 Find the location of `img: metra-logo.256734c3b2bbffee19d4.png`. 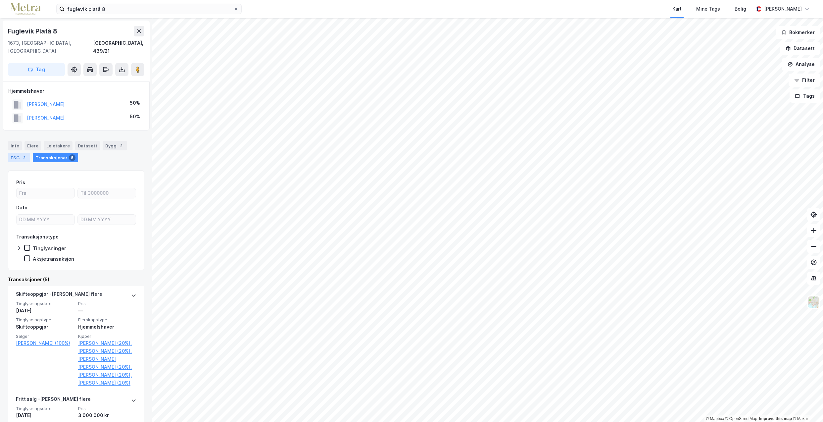

img: metra-logo.256734c3b2bbffee19d4.png is located at coordinates (25, 9).